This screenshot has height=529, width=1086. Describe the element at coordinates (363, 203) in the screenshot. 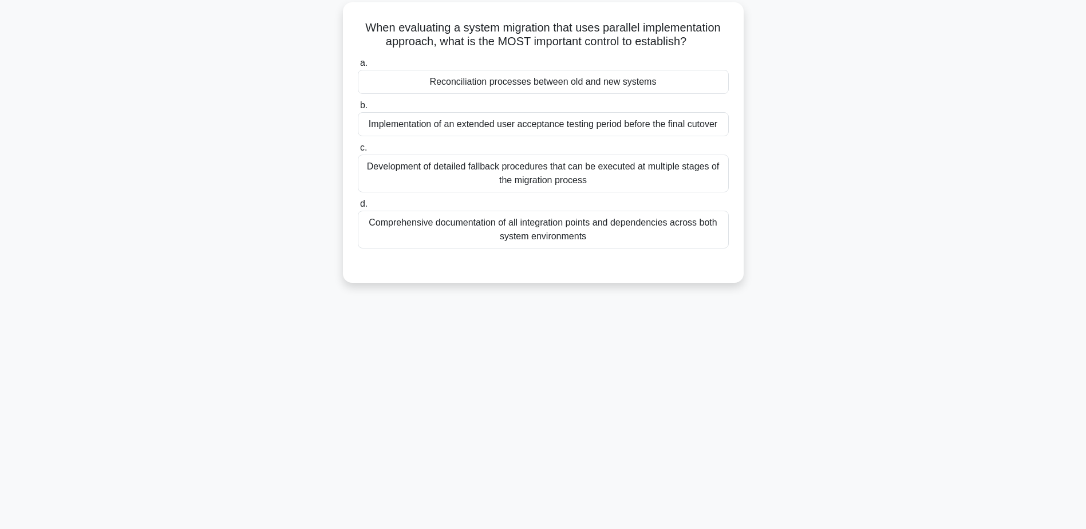

I see `span: d.` at that location.